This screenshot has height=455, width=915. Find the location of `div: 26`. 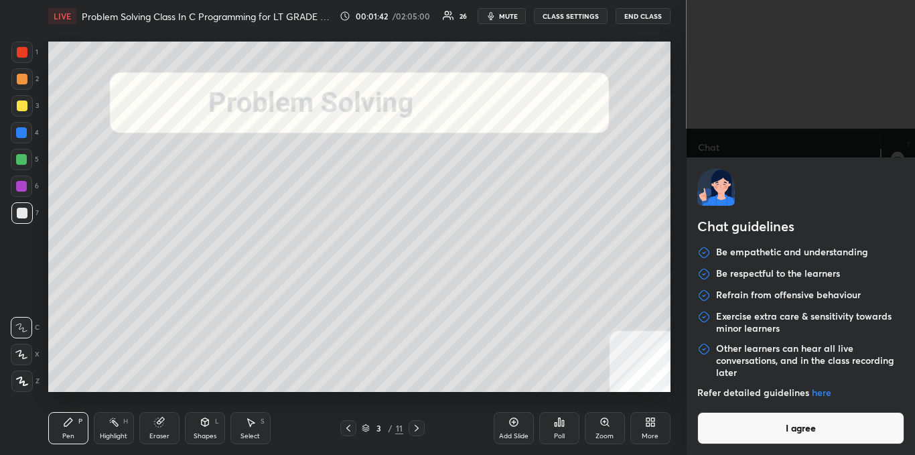

div: 26 is located at coordinates (463, 16).